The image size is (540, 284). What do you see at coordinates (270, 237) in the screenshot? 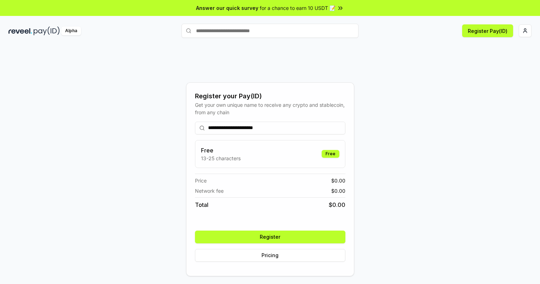
I see `button: Register` at bounding box center [270, 237].